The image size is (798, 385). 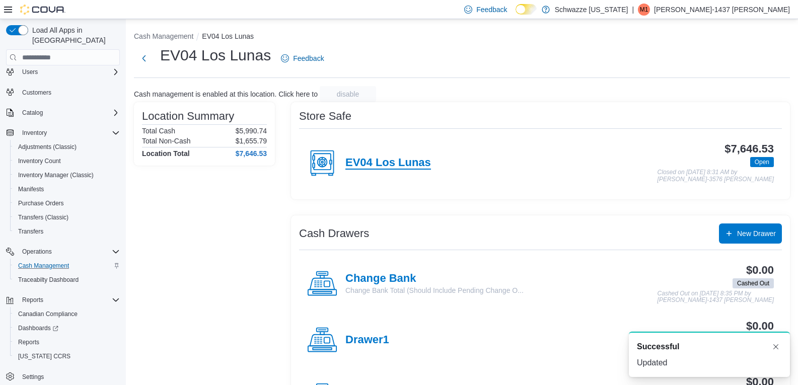 I want to click on button: Dismiss toast, so click(x=776, y=347).